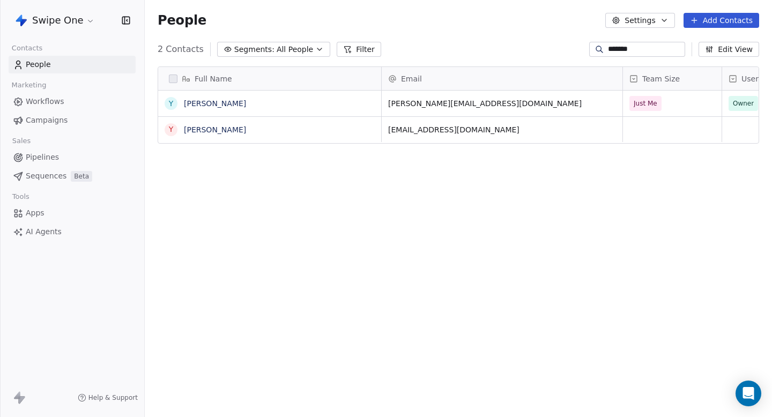 This screenshot has width=772, height=417. Describe the element at coordinates (181, 49) in the screenshot. I see `span: 2 Contacts` at that location.